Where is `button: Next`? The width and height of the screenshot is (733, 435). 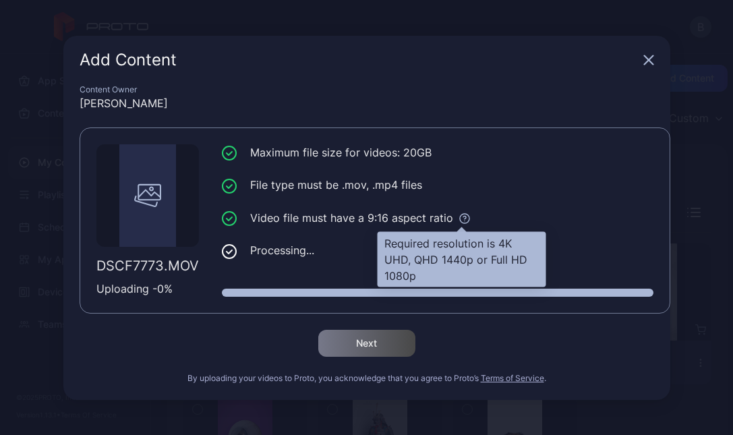 button: Next is located at coordinates (367, 343).